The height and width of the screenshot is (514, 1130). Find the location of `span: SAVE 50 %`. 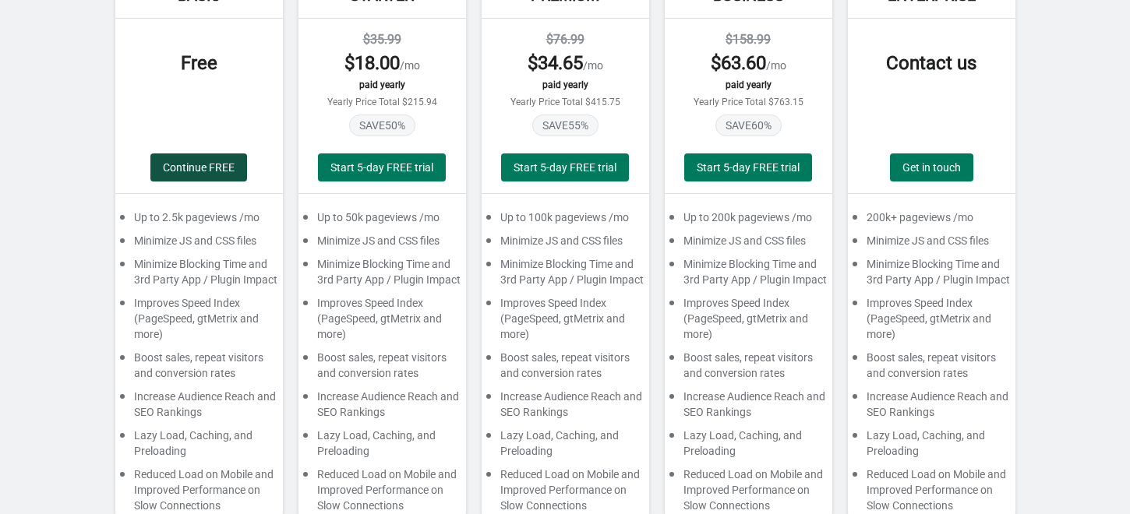

span: SAVE 50 % is located at coordinates (382, 125).